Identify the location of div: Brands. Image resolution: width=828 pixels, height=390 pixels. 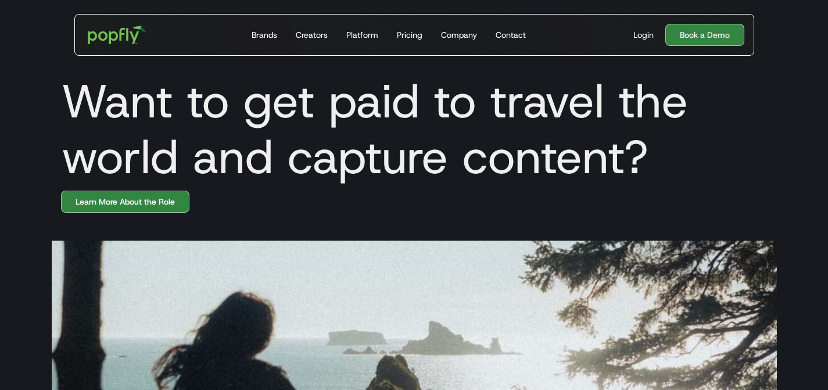
(265, 35).